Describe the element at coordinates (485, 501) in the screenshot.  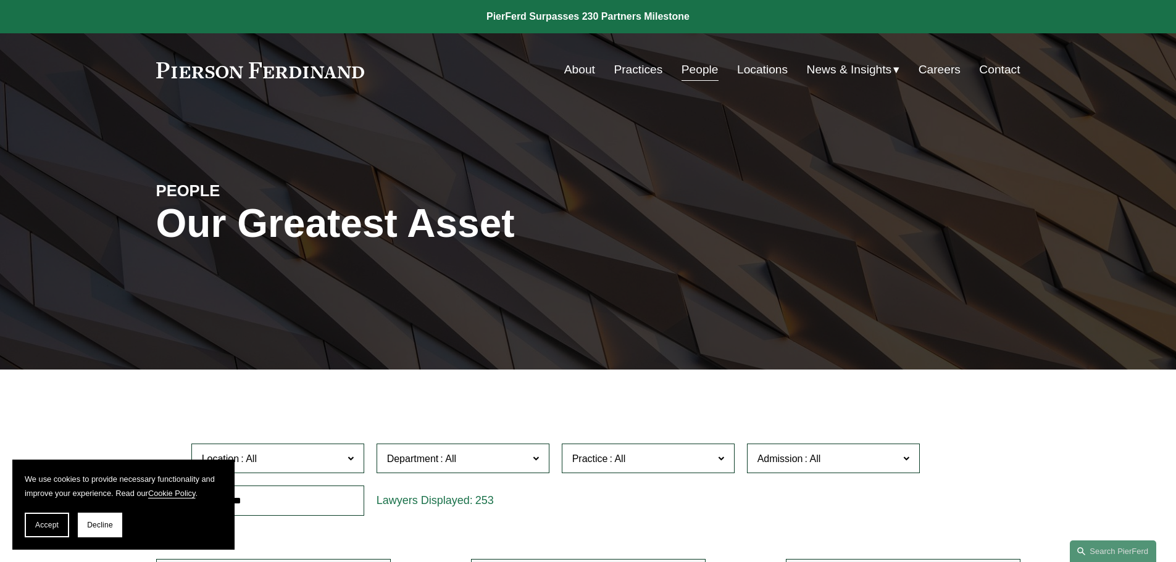
I see `span: 253` at that location.